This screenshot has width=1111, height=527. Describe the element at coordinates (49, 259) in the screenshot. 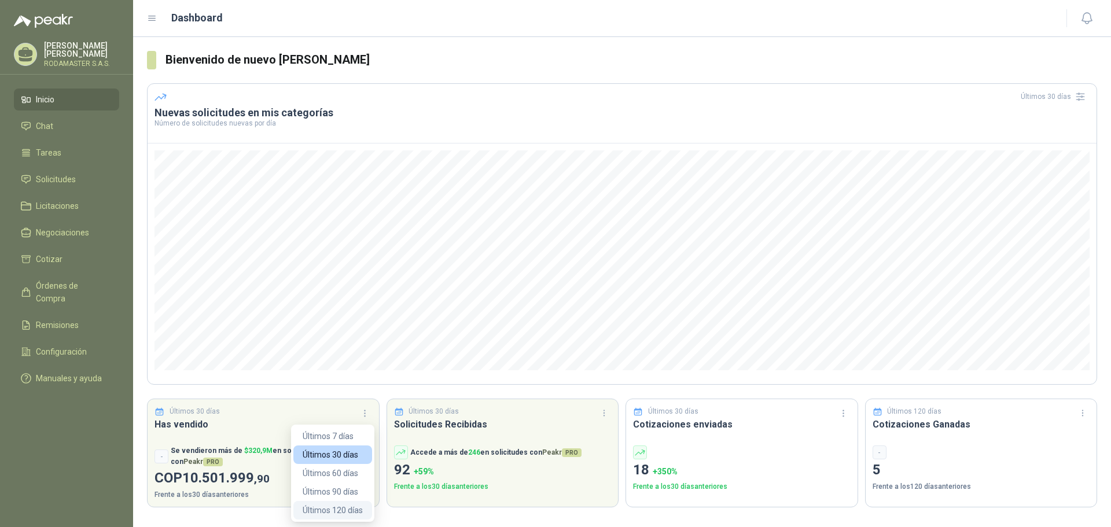

I see `span: Cotizar` at that location.